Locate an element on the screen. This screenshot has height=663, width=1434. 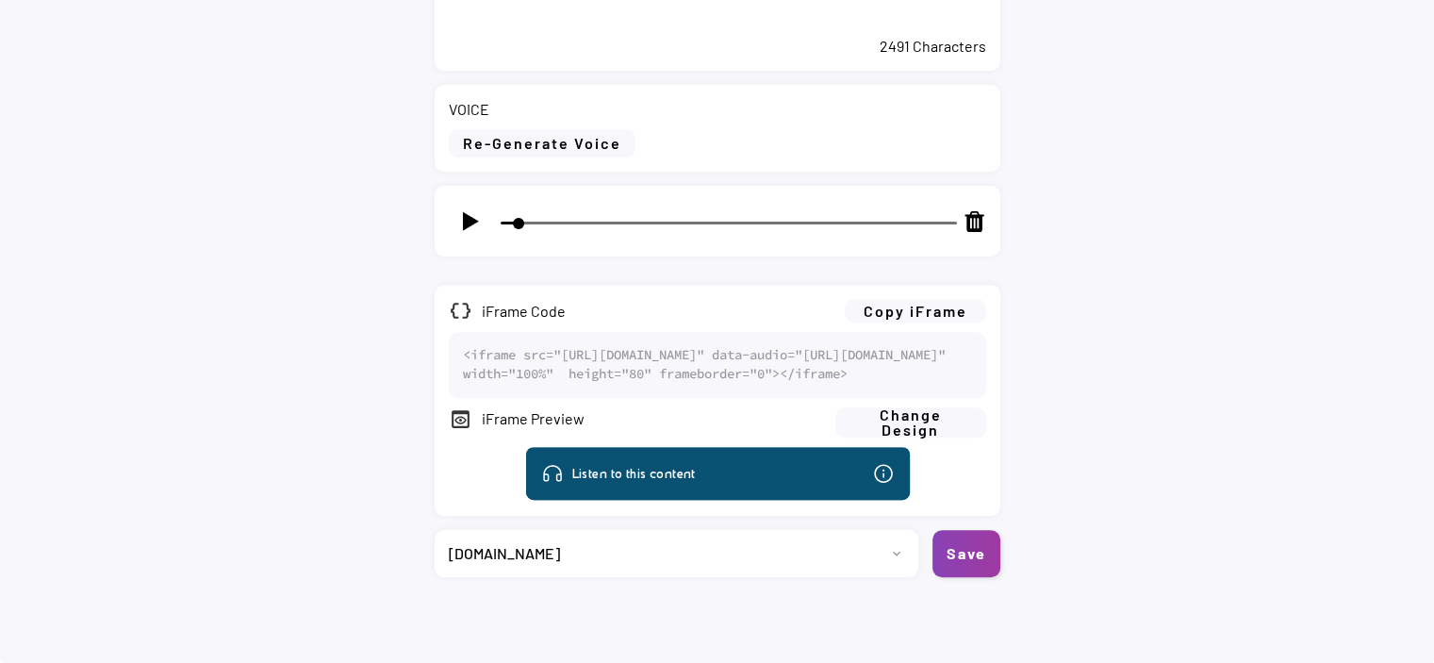
button: Copy iFrame is located at coordinates (916, 310).